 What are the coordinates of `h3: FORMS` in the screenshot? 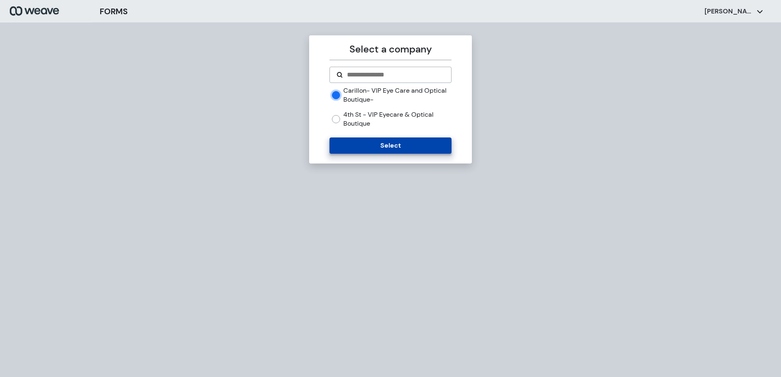 It's located at (113, 11).